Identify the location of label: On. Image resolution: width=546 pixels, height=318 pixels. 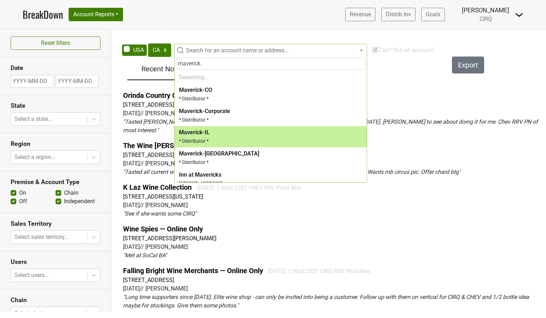
(23, 193).